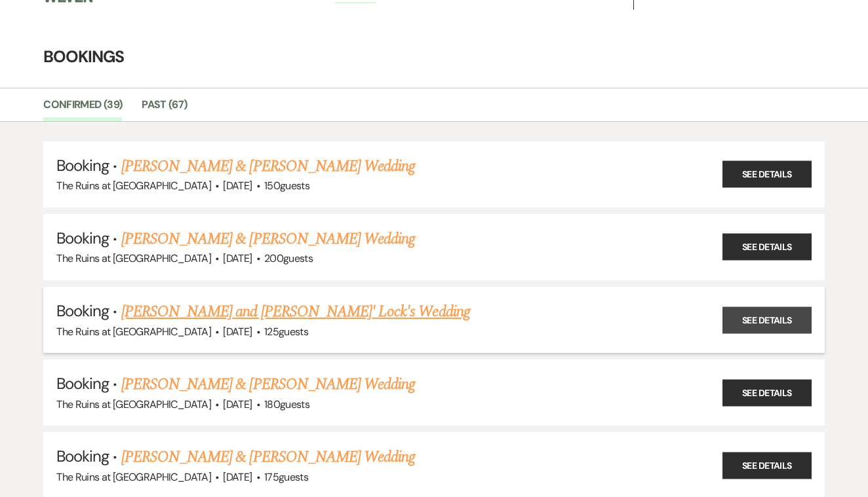 The height and width of the screenshot is (497, 868). I want to click on span: 200 guests, so click(288, 258).